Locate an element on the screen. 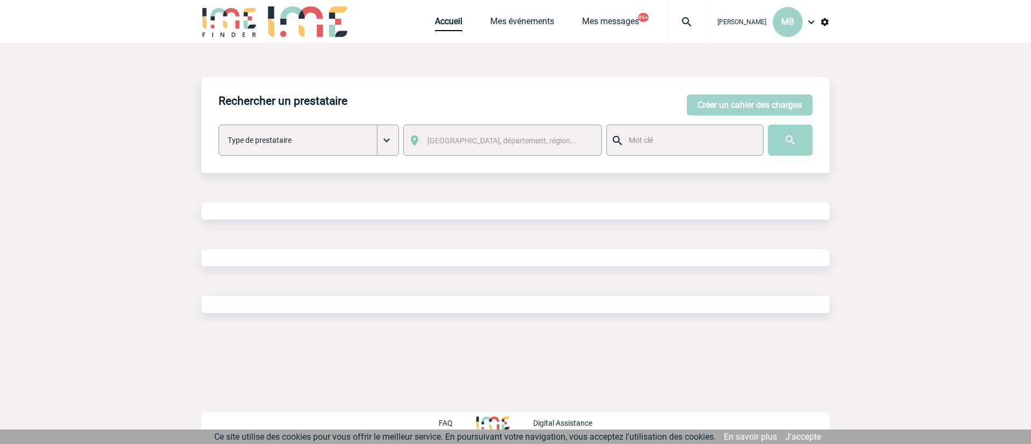 This screenshot has width=1031, height=444. button: 99+ is located at coordinates (643, 17).